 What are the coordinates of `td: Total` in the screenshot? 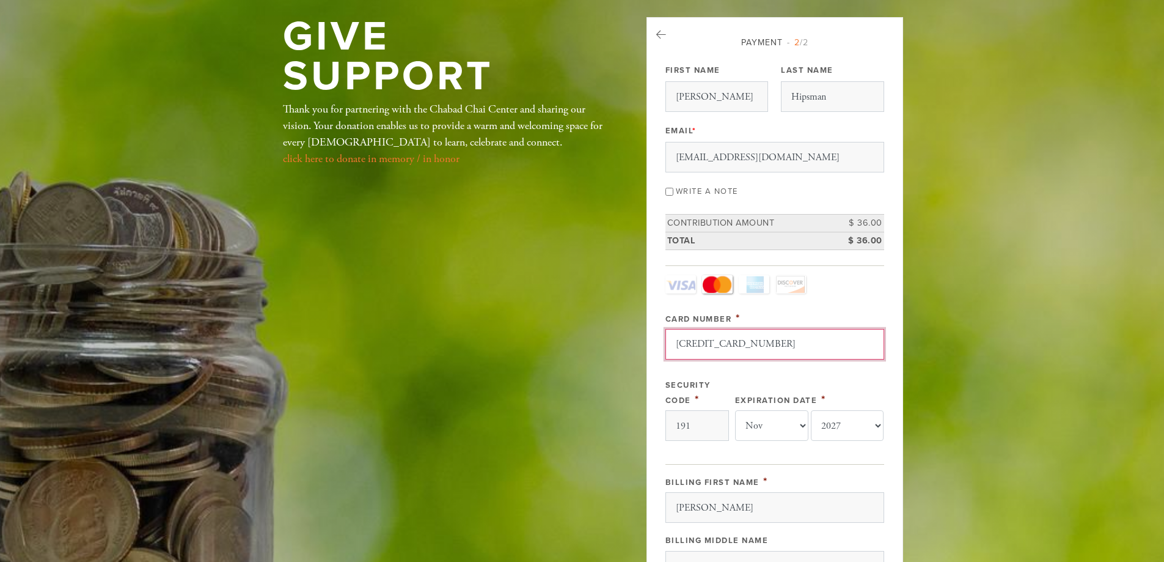 It's located at (747, 240).